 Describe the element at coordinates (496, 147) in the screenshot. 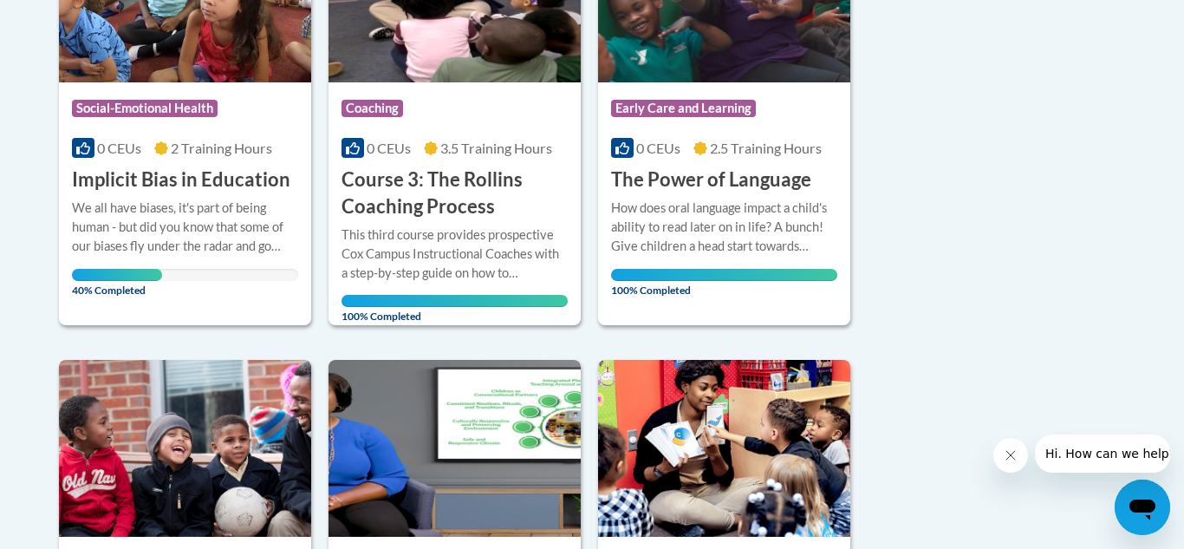

I see `span: 3.5 Training Hours` at that location.